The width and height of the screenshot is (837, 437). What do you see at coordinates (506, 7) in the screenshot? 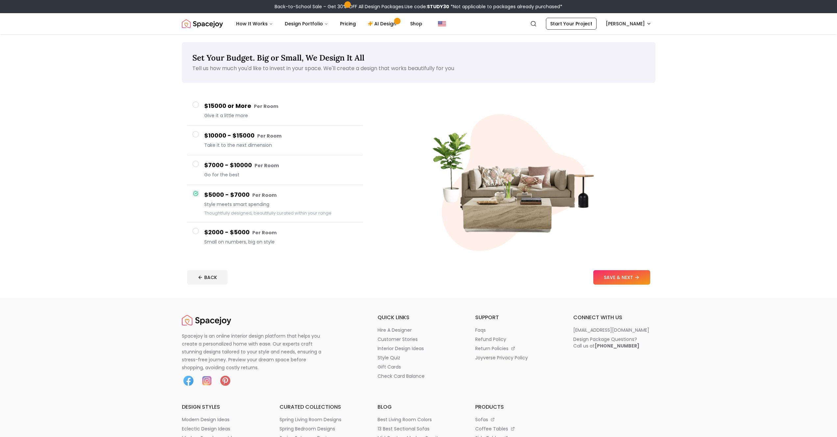
I see `span: *Not applicable to packages already purchased*` at bounding box center [506, 7].